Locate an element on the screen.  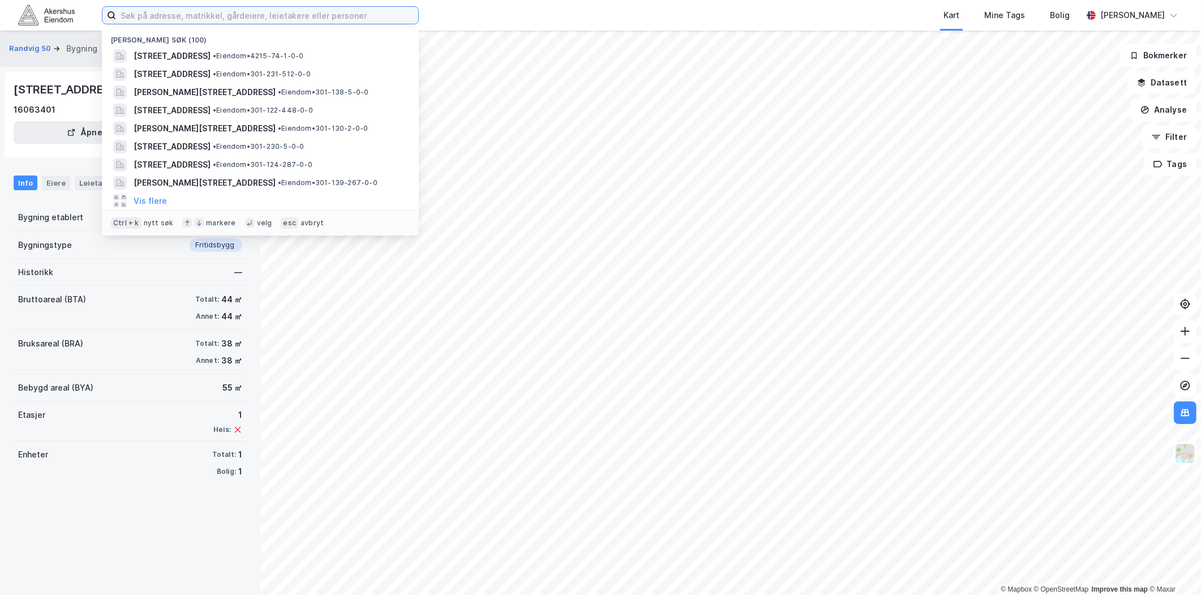
button: Bokmerker is located at coordinates (1158, 55).